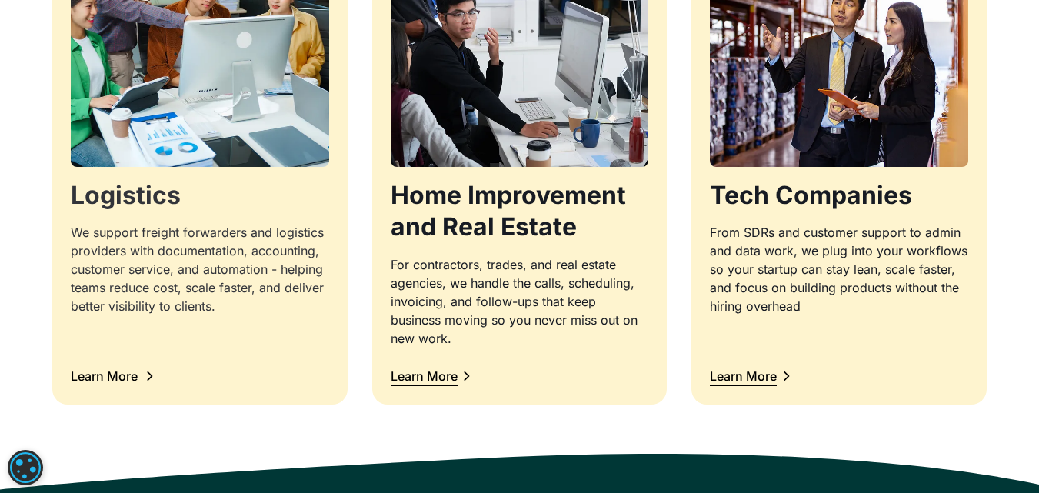 This screenshot has width=1039, height=493. I want to click on h3: Logistics, so click(200, 195).